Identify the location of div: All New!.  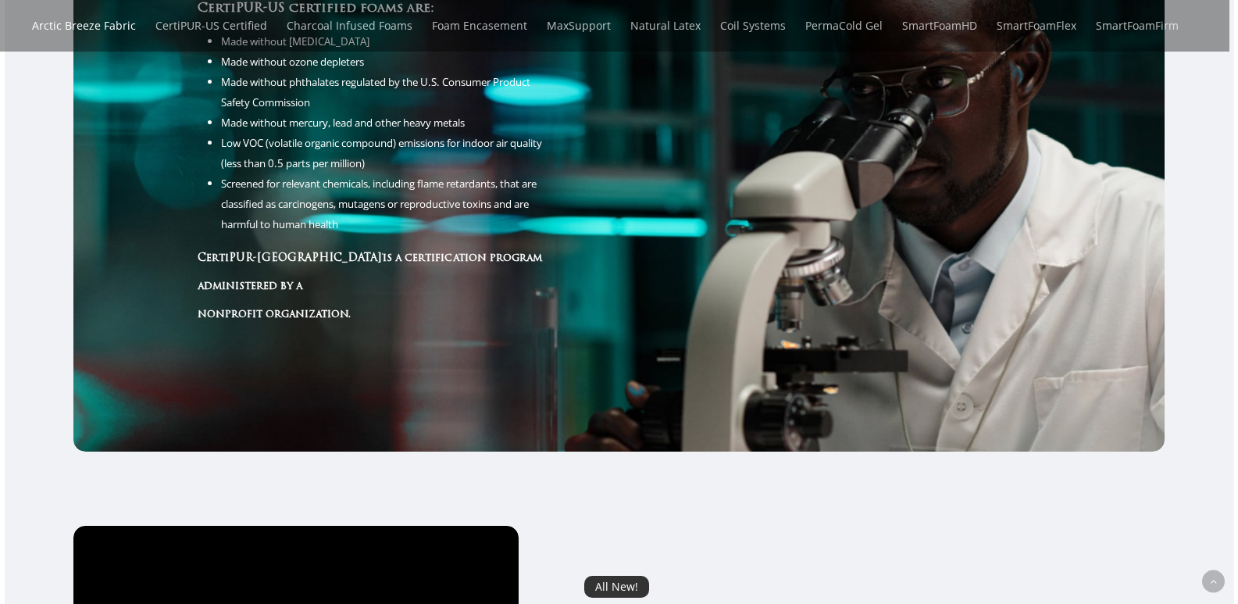
(616, 587).